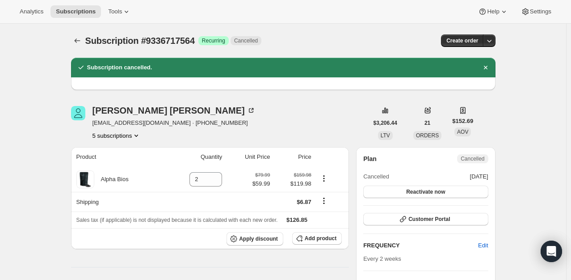 The height and width of the screenshot is (280, 571). Describe the element at coordinates (78, 113) in the screenshot. I see `span: Rebecca Goldstein` at that location.